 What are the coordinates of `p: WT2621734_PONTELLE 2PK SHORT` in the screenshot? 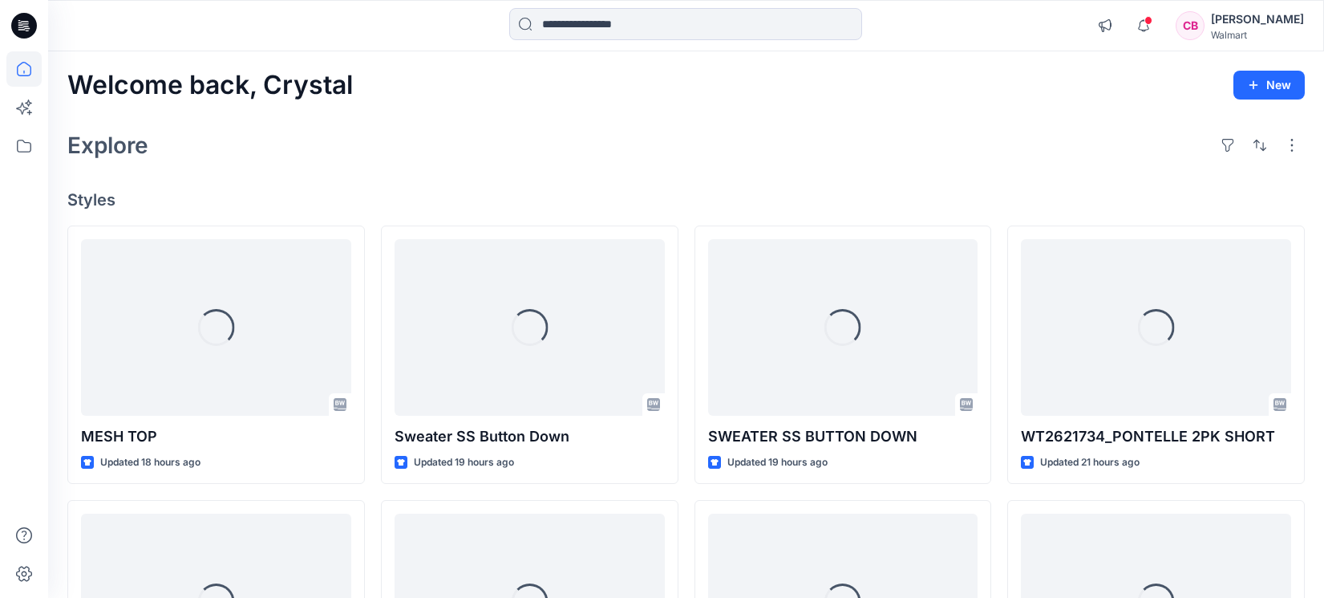 It's located at (1156, 436).